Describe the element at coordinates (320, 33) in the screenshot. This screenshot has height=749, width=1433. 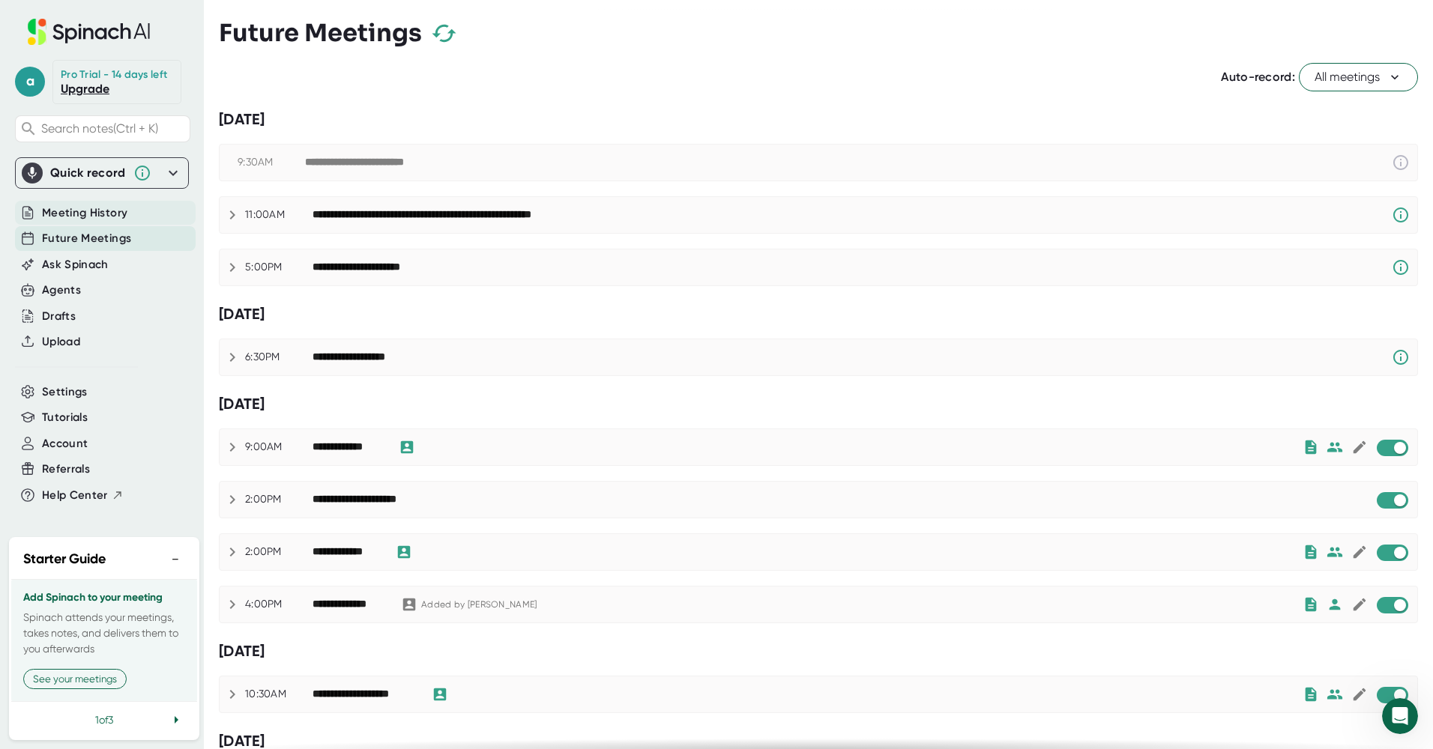
I see `h3: Future Meetings` at that location.